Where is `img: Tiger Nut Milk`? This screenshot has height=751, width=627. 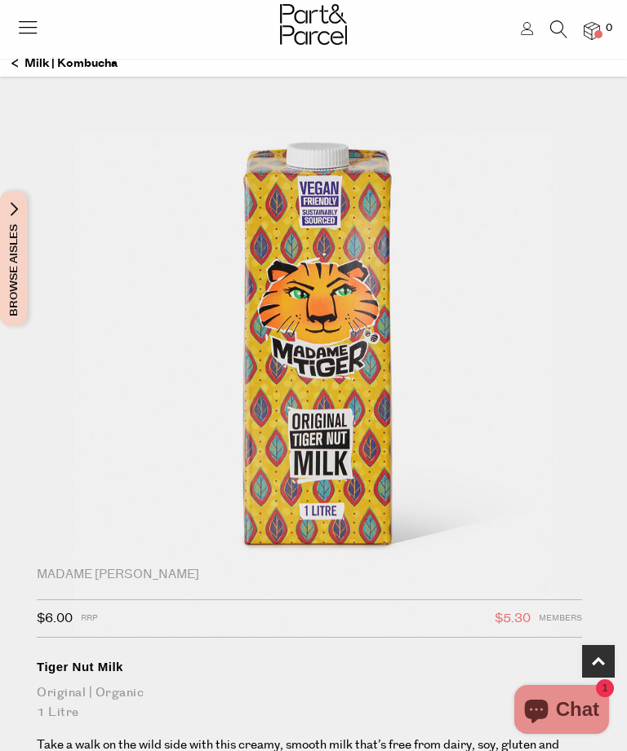
img: Tiger Nut Milk is located at coordinates (313, 364).